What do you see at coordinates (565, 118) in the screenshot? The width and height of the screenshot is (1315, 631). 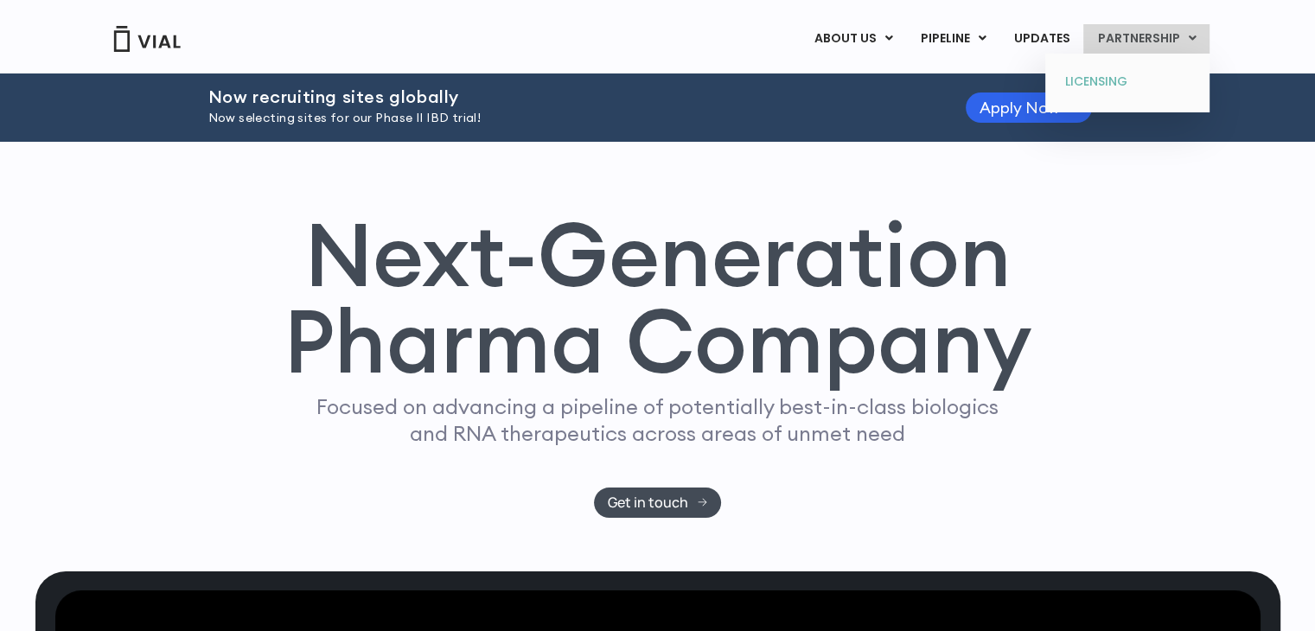 I see `p: Now selecting sites for our Phase II IBD trial!` at bounding box center [565, 118].